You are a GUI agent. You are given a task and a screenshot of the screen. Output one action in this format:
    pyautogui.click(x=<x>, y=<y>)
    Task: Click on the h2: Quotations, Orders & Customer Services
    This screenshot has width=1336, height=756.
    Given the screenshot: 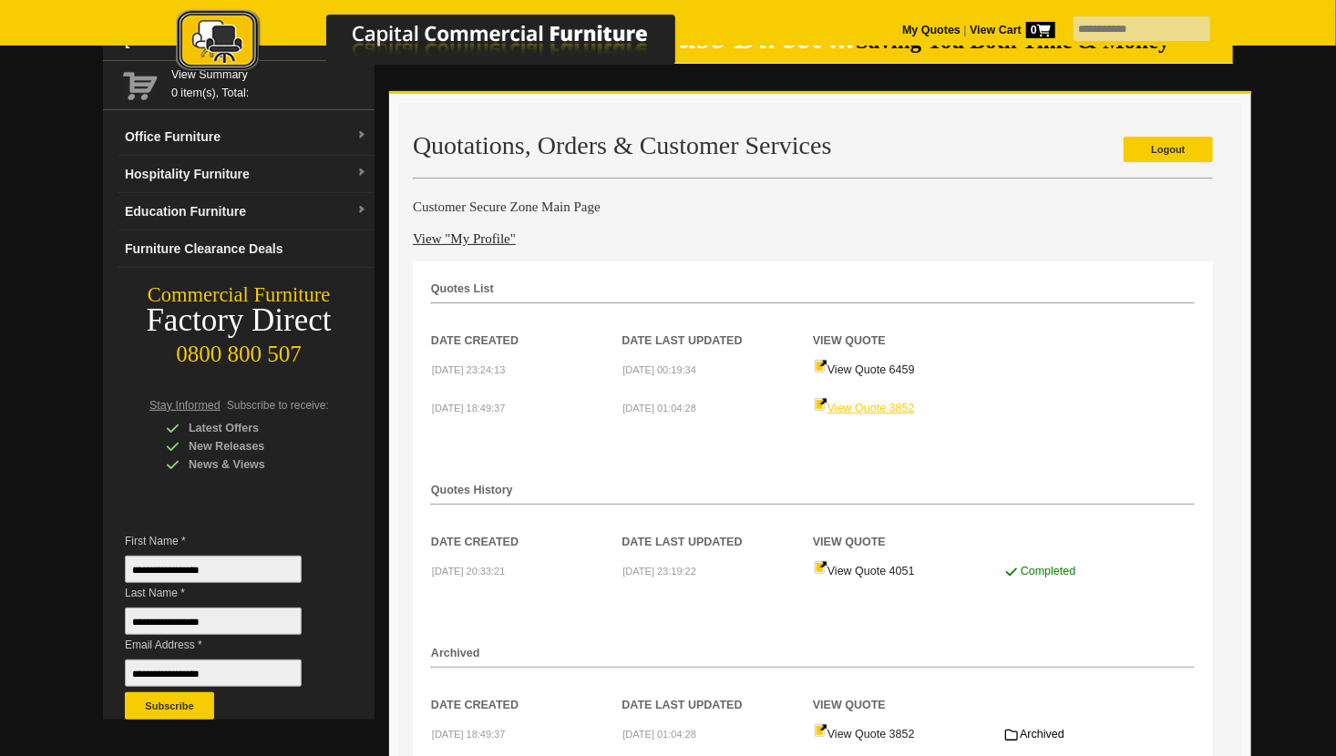 What is the action you would take?
    pyautogui.click(x=813, y=146)
    